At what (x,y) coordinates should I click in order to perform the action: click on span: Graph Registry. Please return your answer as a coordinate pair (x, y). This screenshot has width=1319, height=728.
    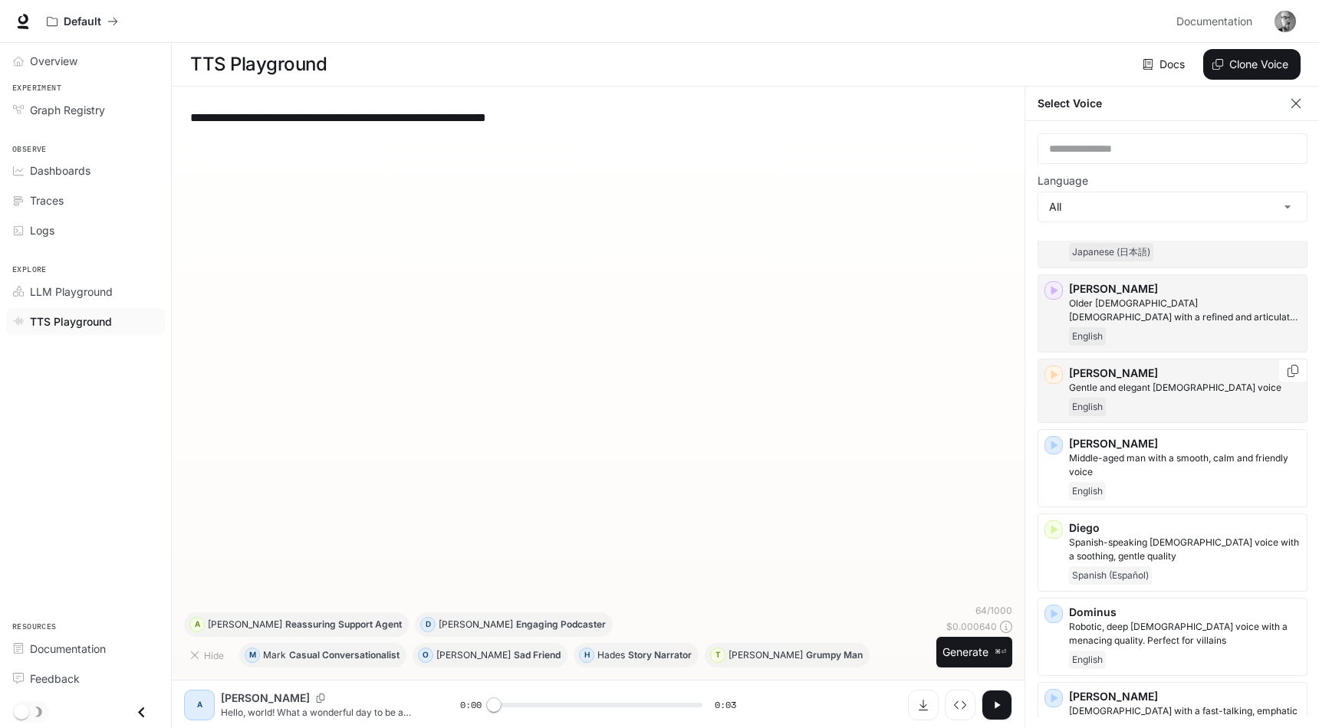
    Looking at the image, I should click on (67, 110).